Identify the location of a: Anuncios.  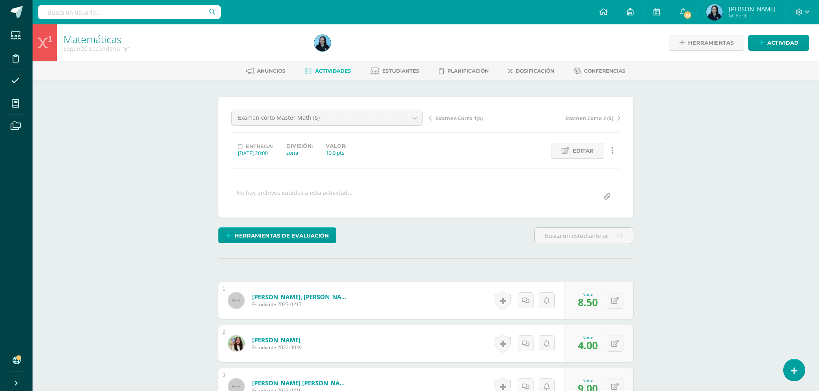
(265, 71).